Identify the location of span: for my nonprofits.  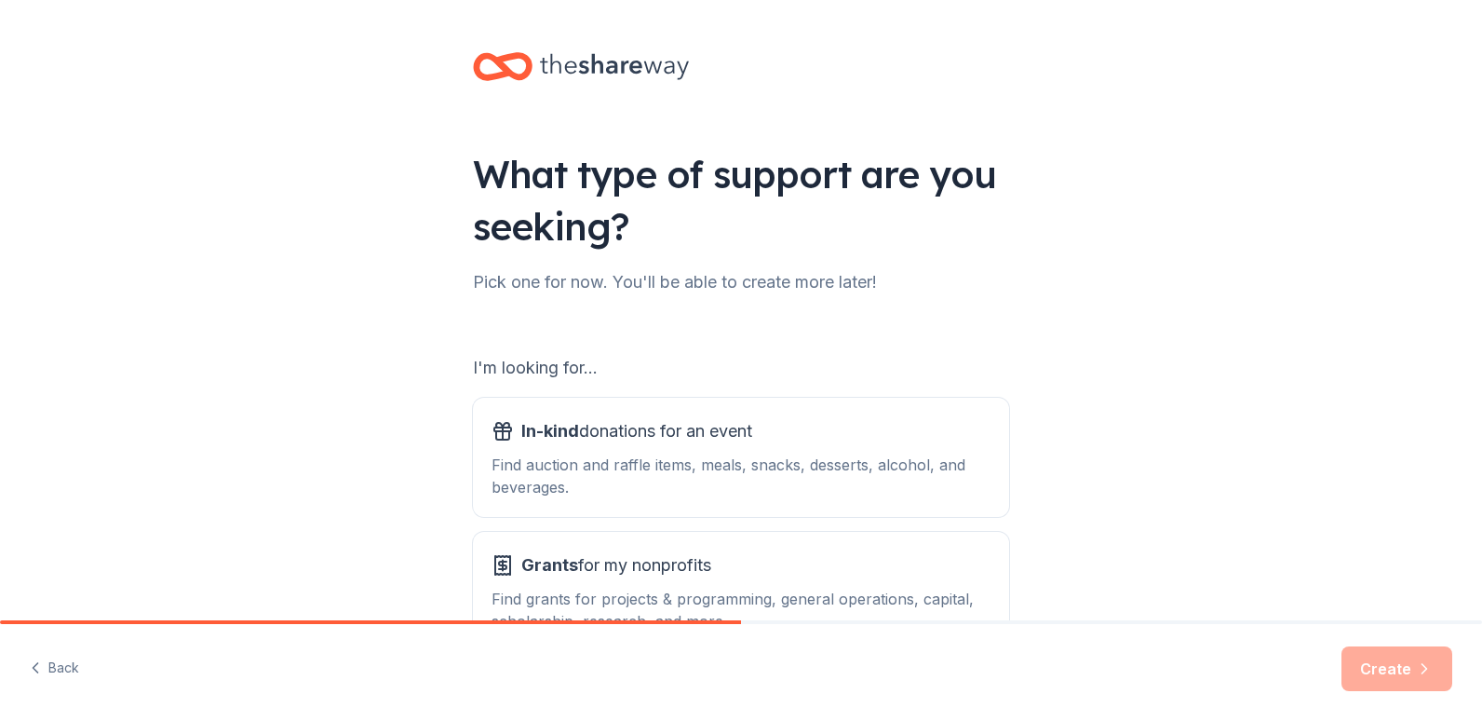
(616, 565).